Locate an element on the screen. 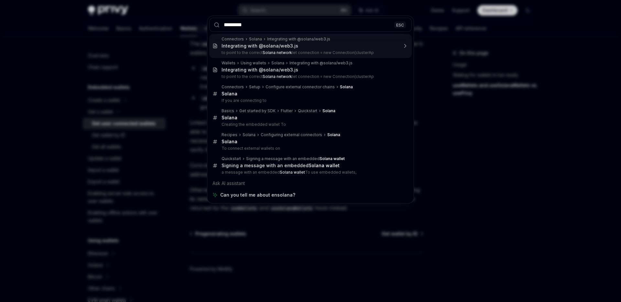 The height and width of the screenshot is (302, 621). div: Basics is located at coordinates (228, 111).